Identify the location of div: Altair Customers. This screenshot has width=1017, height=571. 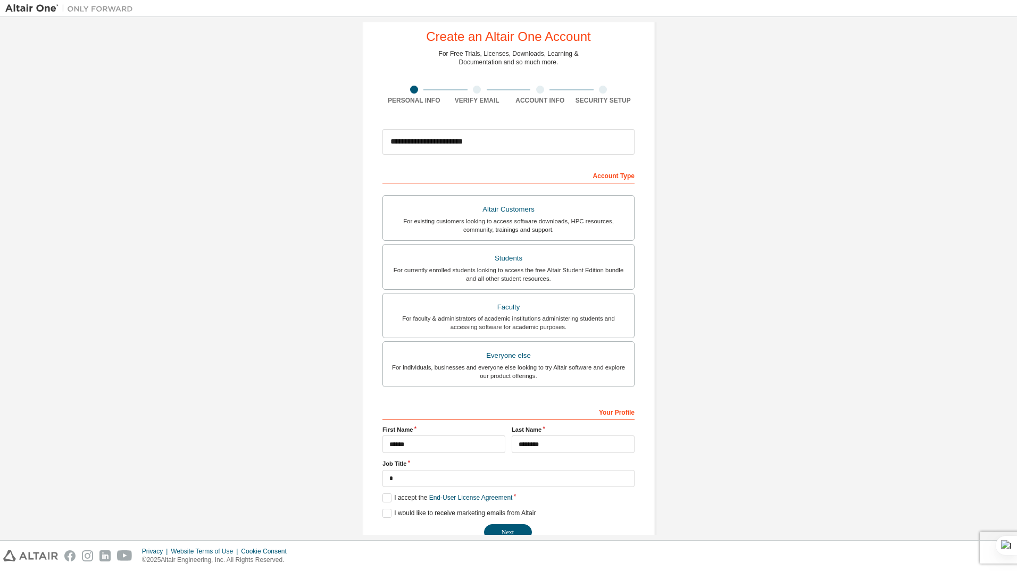
(508, 210).